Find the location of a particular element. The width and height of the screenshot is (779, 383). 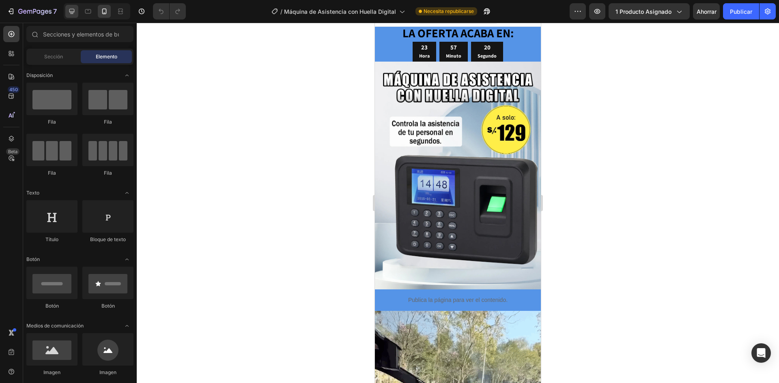

div: Deshacer/Rehacer is located at coordinates (169, 11).